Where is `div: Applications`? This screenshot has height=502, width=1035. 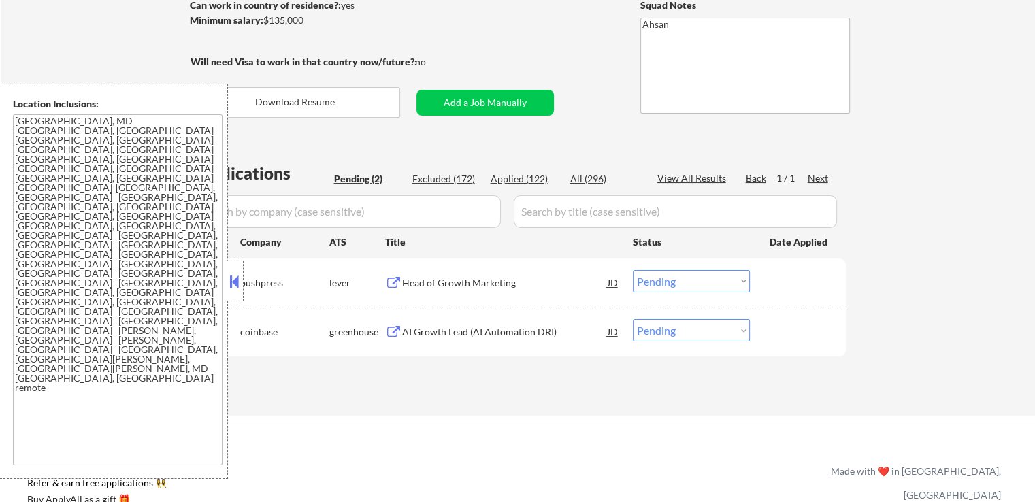 div: Applications is located at coordinates (262, 173).